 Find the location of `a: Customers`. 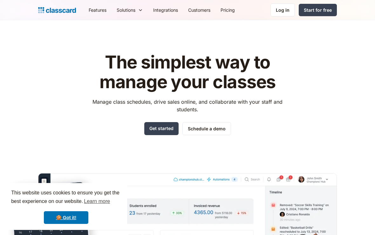

a: Customers is located at coordinates (199, 10).